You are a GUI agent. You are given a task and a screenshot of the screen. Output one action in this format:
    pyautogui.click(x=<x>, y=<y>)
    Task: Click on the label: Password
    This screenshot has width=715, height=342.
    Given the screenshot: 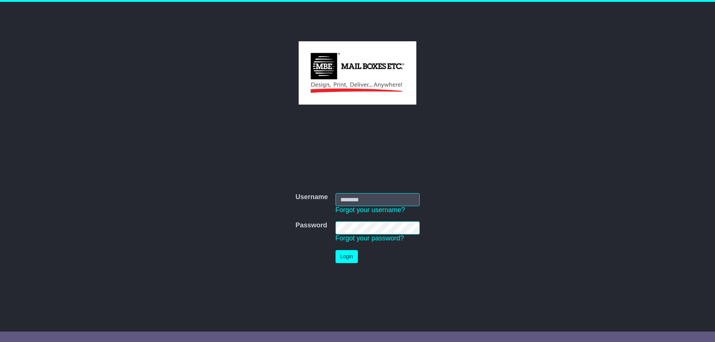 What is the action you would take?
    pyautogui.click(x=311, y=226)
    